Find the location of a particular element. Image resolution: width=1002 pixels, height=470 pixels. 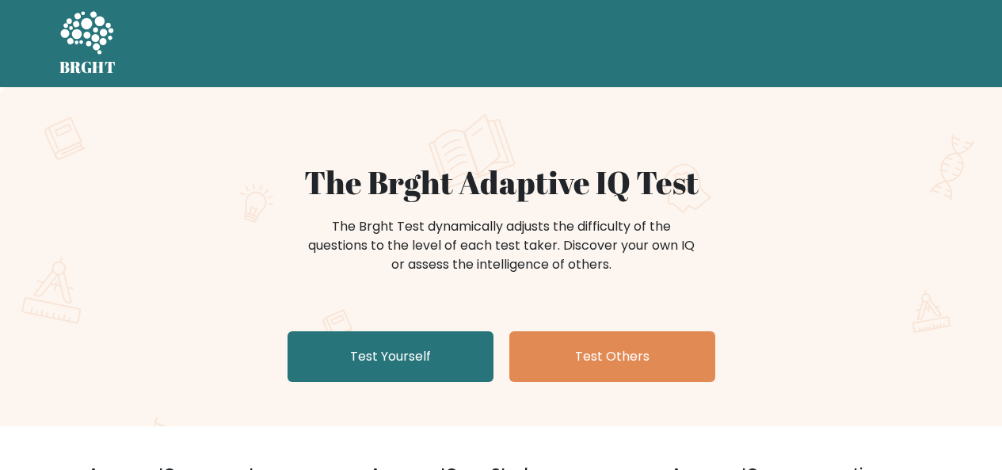

div: The Brght Test dynamically adjusts the difficulty of the questions to the level of each test take... is located at coordinates (501, 245).